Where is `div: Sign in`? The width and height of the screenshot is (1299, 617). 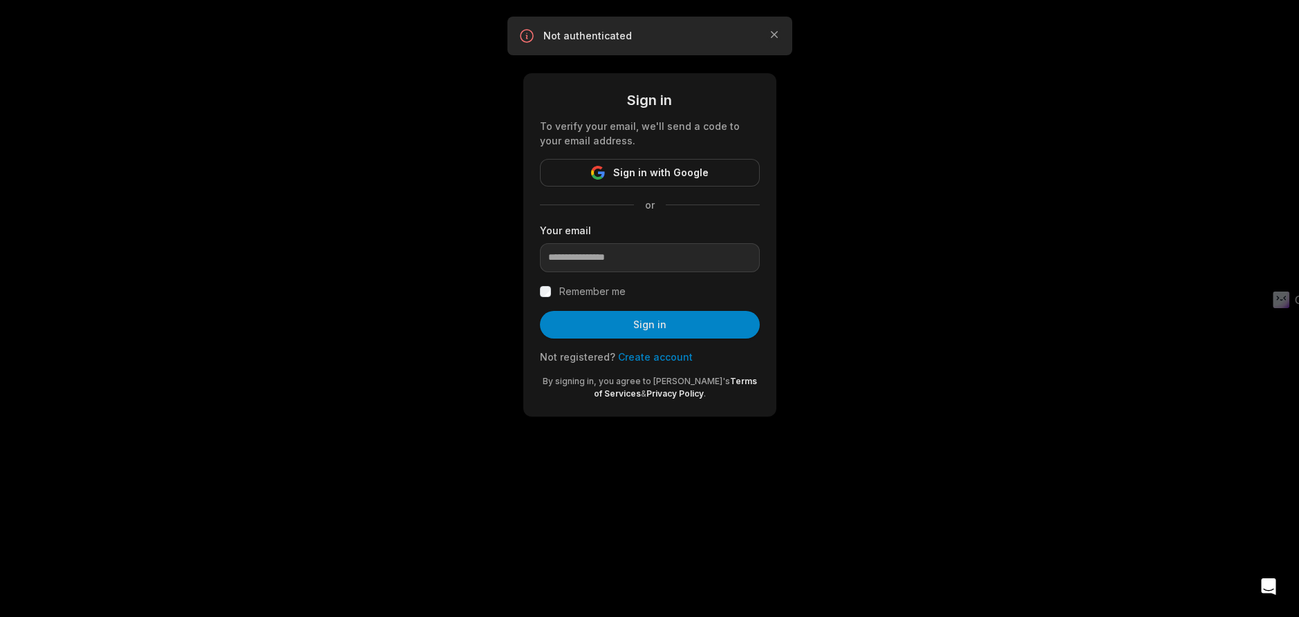
div: Sign in is located at coordinates (650, 100).